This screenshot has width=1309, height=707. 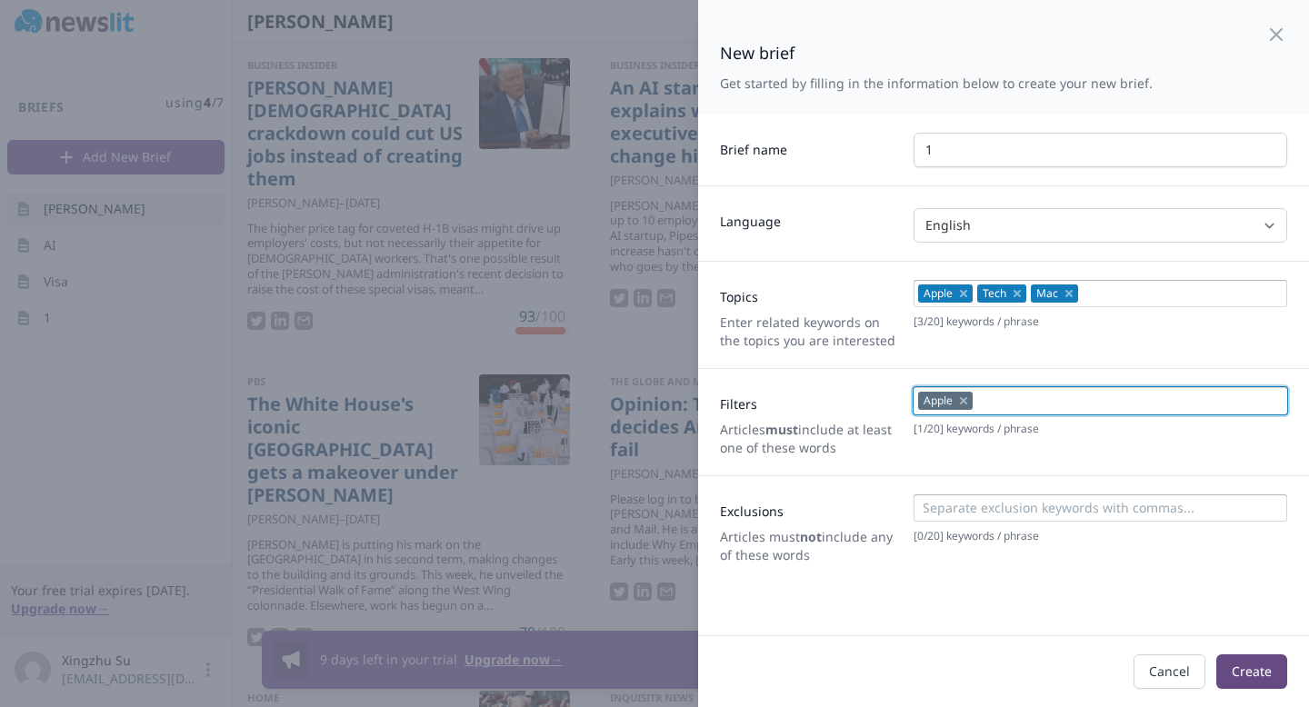 I want to click on button: Cancel, so click(x=1169, y=672).